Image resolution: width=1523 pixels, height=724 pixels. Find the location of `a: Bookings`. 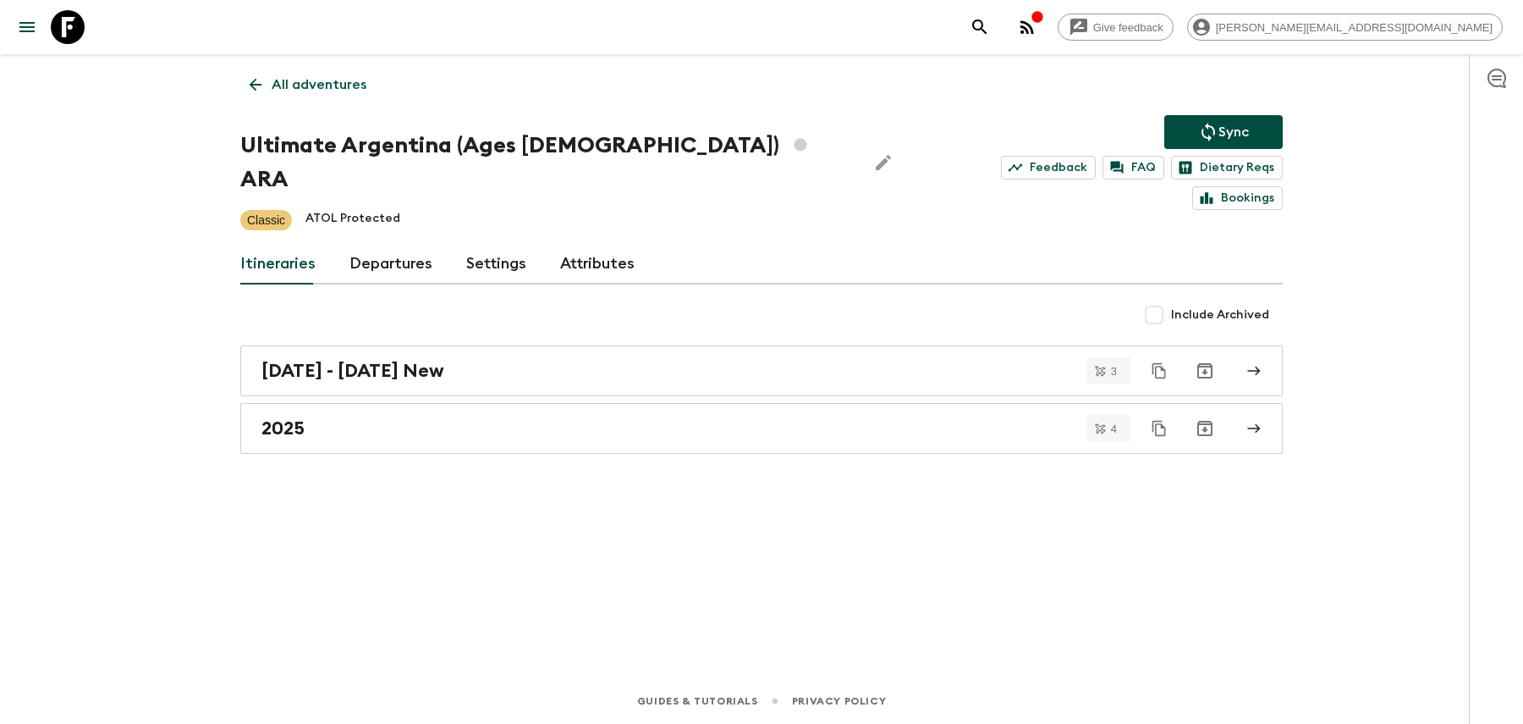

a: Bookings is located at coordinates (1237, 198).